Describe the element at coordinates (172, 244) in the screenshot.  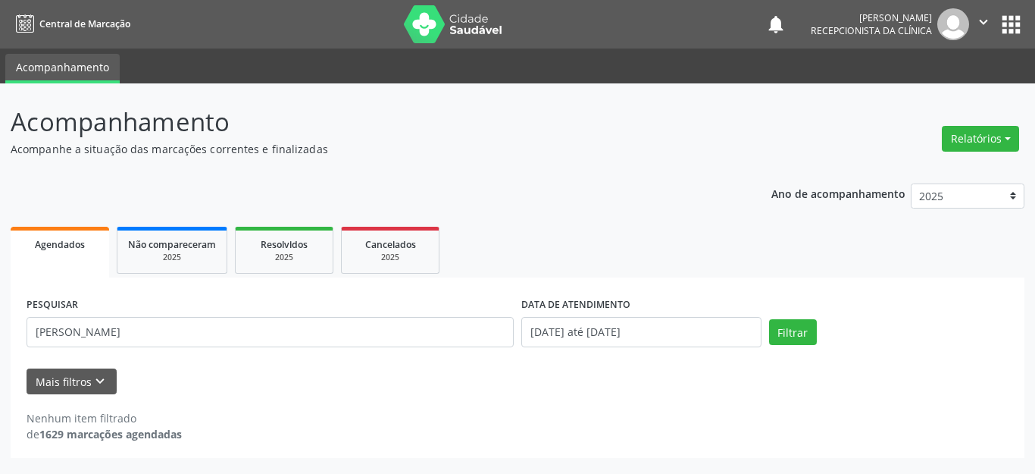
I see `span: Não compareceram` at that location.